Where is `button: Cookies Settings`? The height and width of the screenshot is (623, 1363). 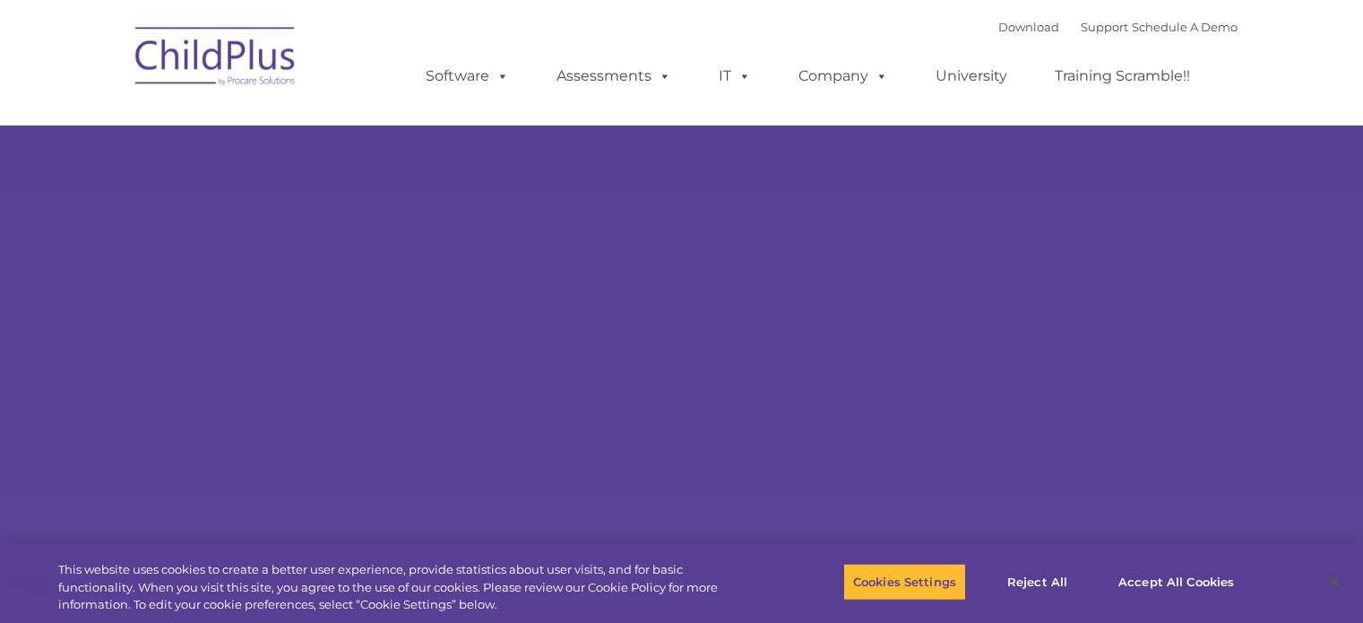
button: Cookies Settings is located at coordinates (904, 582).